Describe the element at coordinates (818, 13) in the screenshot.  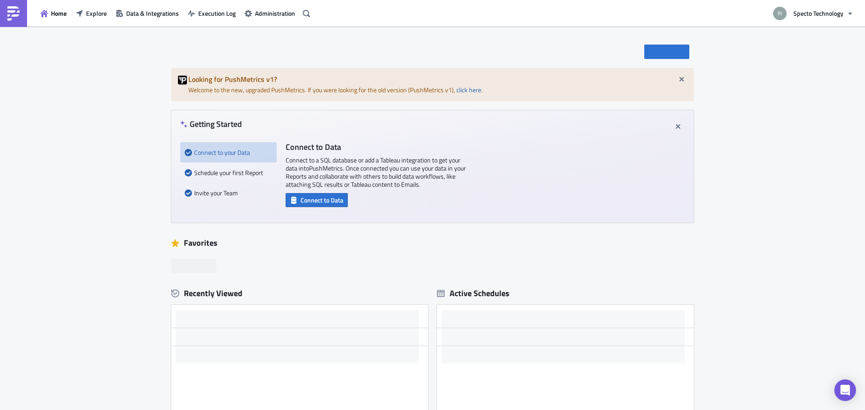
I see `span: Specto Technology` at that location.